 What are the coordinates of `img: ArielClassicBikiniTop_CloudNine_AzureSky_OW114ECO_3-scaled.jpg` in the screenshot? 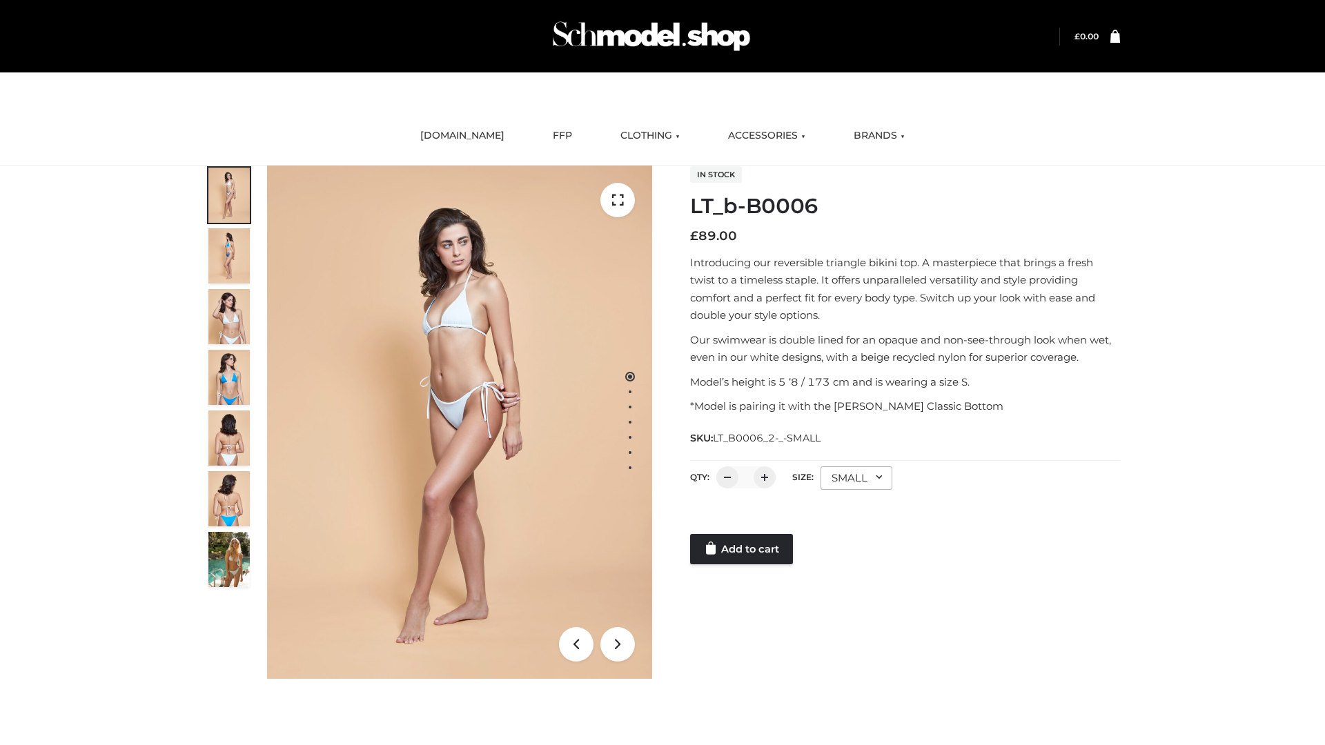 It's located at (229, 317).